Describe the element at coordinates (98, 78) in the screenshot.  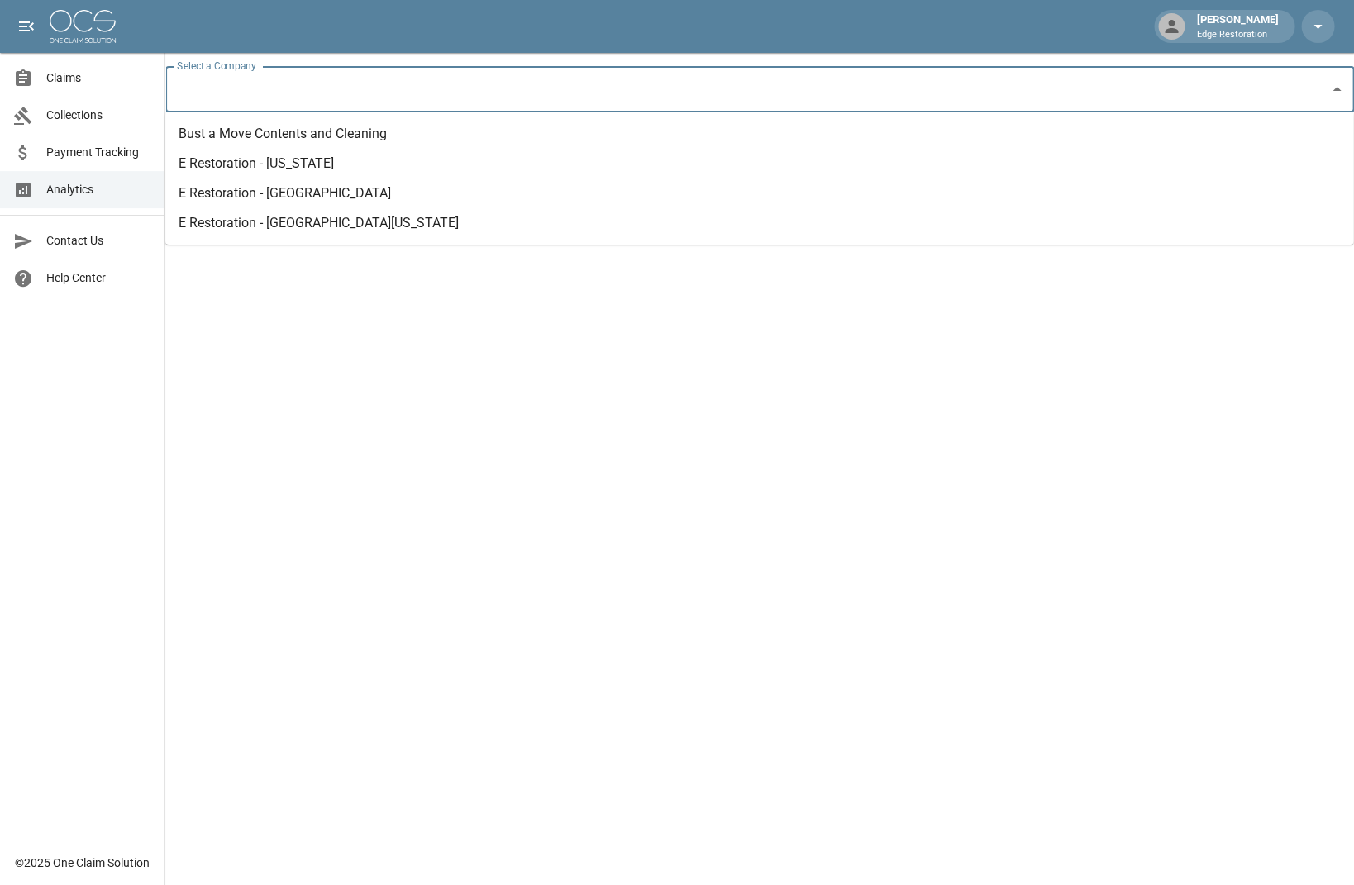
I see `span: Claims` at that location.